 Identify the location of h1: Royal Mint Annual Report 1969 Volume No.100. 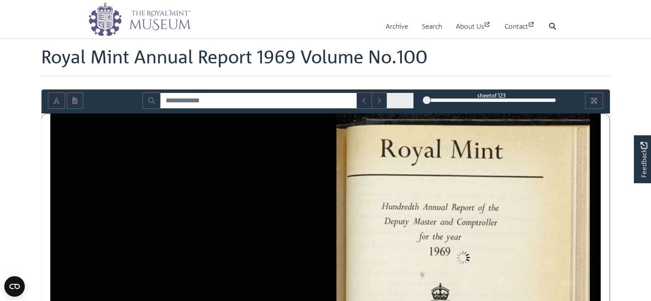
(326, 61).